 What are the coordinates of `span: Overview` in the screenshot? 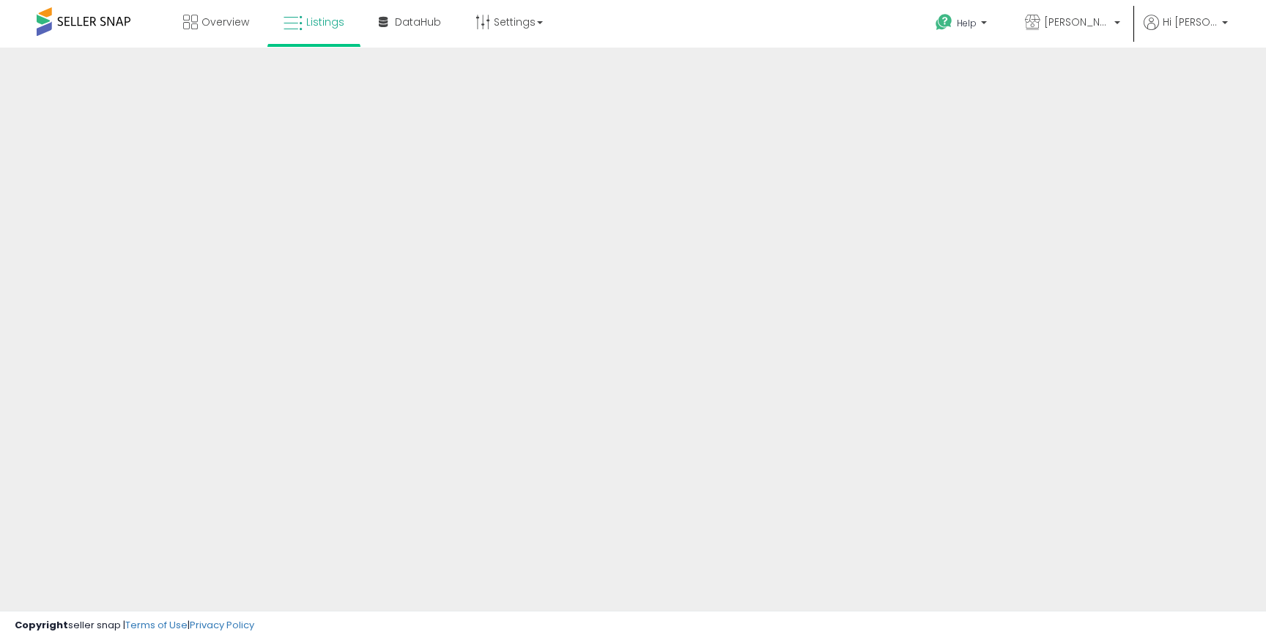 It's located at (225, 22).